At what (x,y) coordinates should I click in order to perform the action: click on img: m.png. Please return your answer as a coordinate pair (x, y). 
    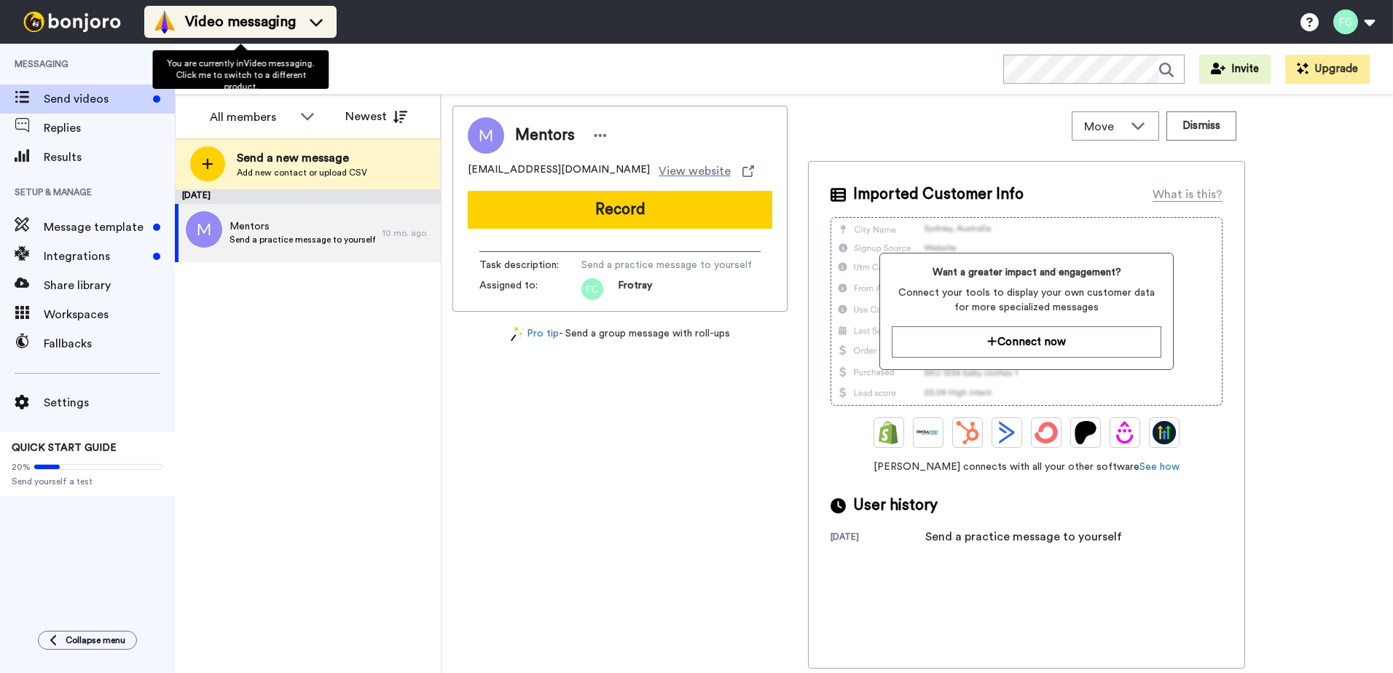
    Looking at the image, I should click on (204, 230).